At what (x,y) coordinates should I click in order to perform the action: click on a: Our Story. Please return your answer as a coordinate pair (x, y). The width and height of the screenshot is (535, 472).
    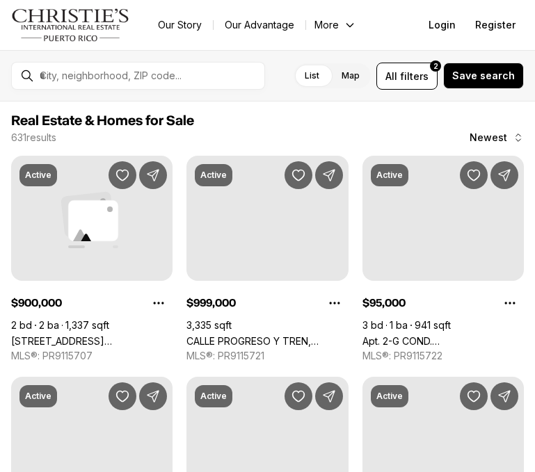
    Looking at the image, I should click on (179, 25).